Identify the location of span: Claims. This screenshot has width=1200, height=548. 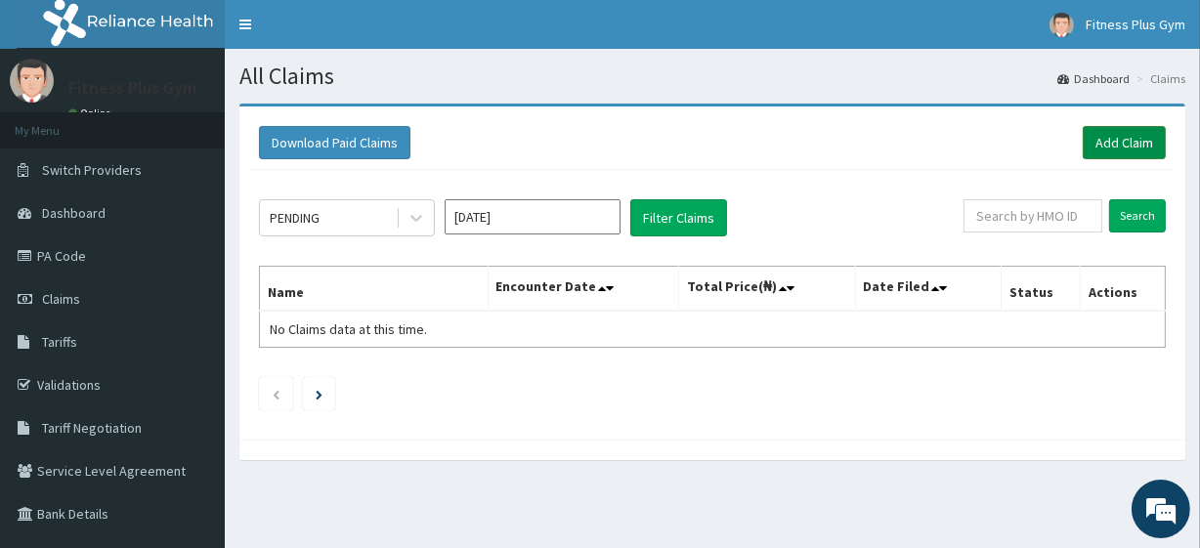
(61, 299).